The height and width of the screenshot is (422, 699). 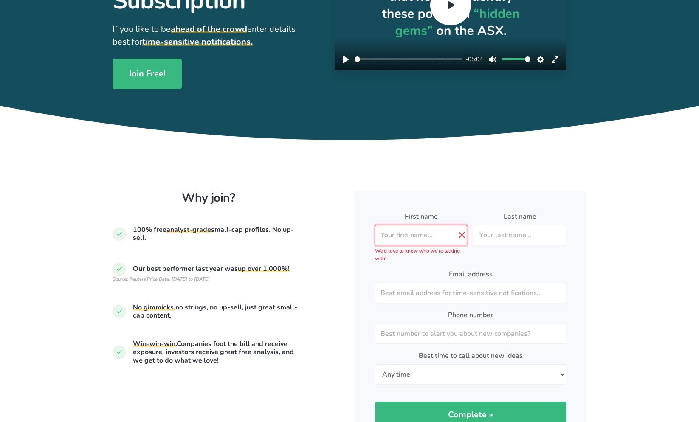 What do you see at coordinates (520, 235) in the screenshot?
I see `input: Your last name...` at bounding box center [520, 235].